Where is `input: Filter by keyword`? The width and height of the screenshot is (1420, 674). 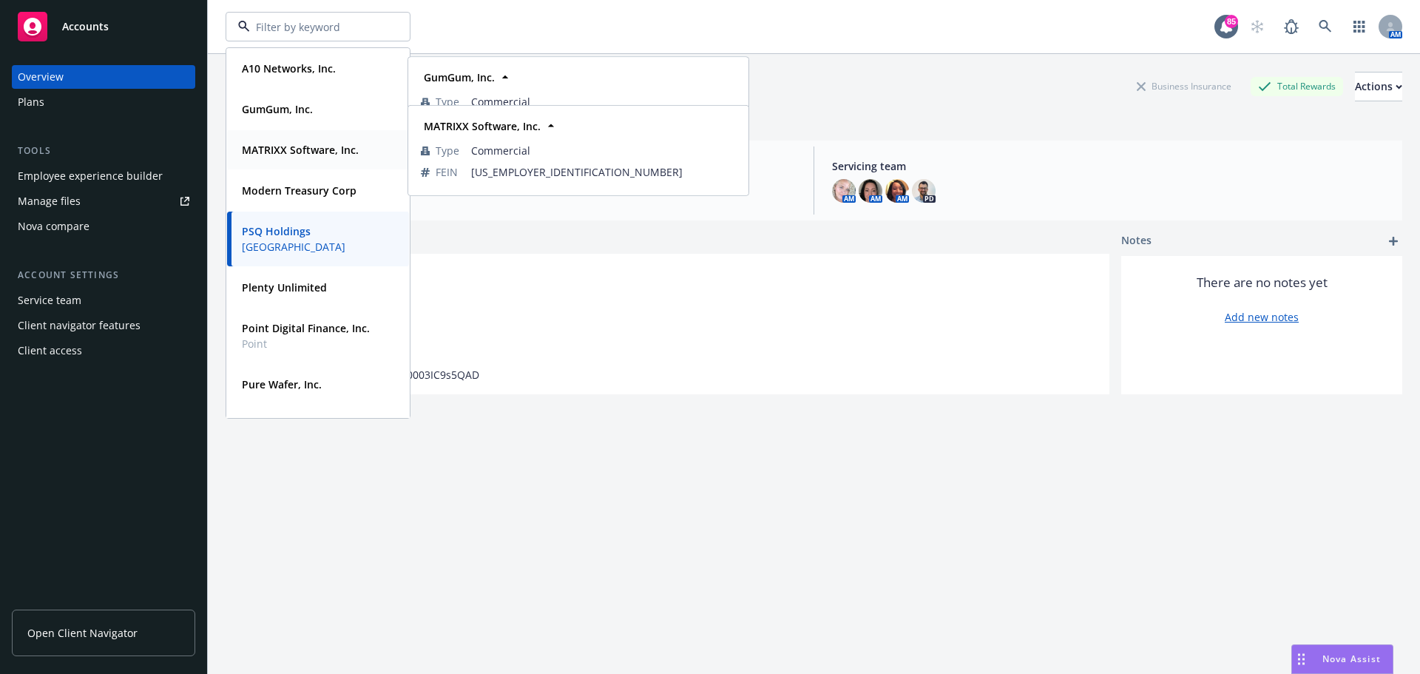
input: Filter by keyword is located at coordinates (315, 27).